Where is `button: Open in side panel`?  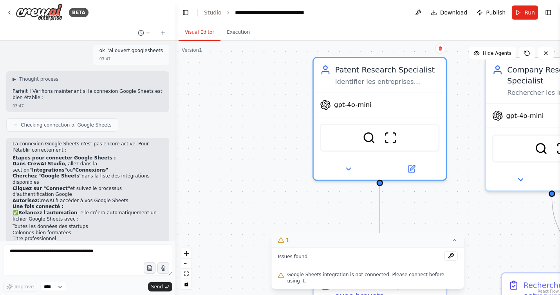 button: Open in side panel is located at coordinates (411, 169).